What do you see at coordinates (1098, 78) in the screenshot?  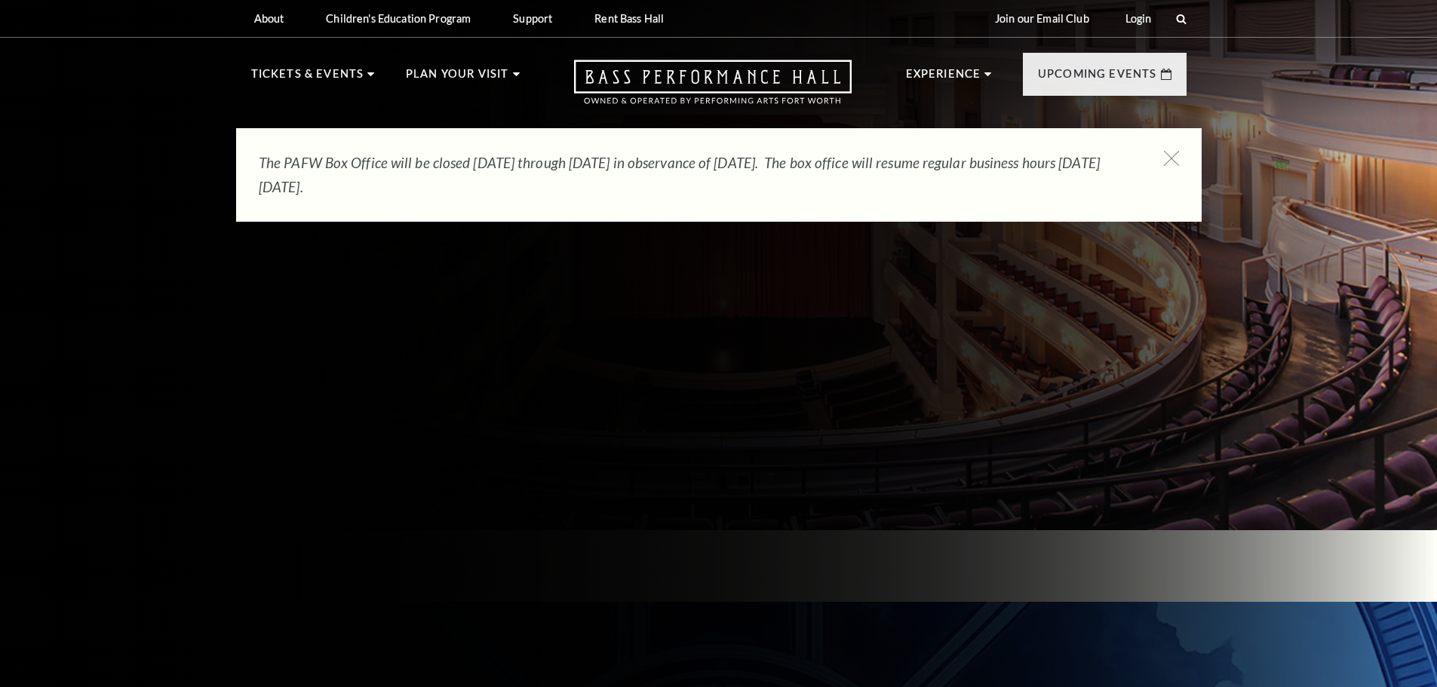 I see `p: Upcoming Events` at bounding box center [1098, 78].